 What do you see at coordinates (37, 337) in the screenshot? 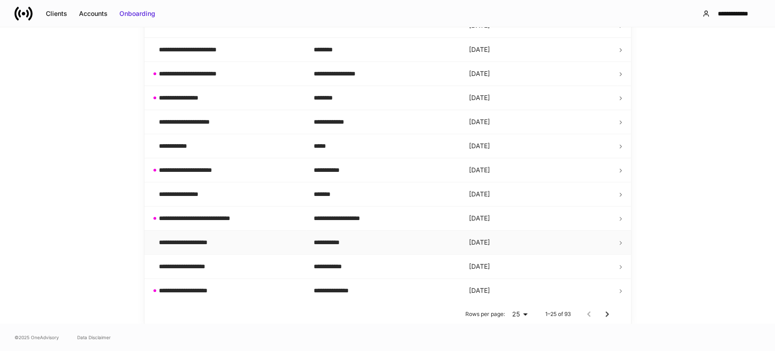
I see `span: © 2025 OneAdvisory` at bounding box center [37, 337].